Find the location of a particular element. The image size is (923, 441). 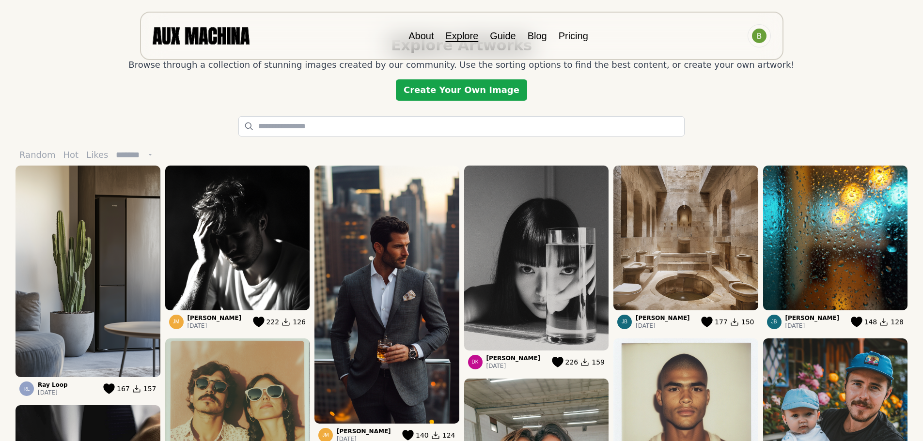

button: 222 is located at coordinates (266, 322).